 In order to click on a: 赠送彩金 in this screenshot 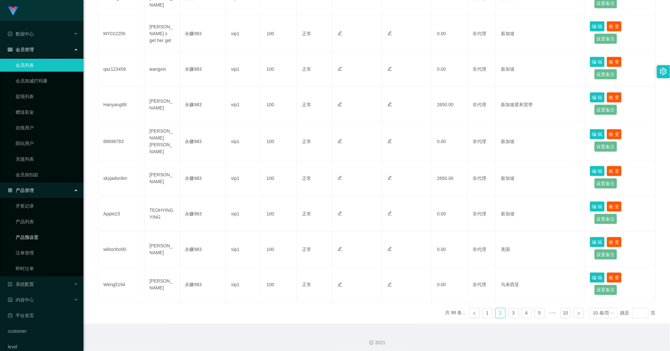, I will do `click(47, 112)`.